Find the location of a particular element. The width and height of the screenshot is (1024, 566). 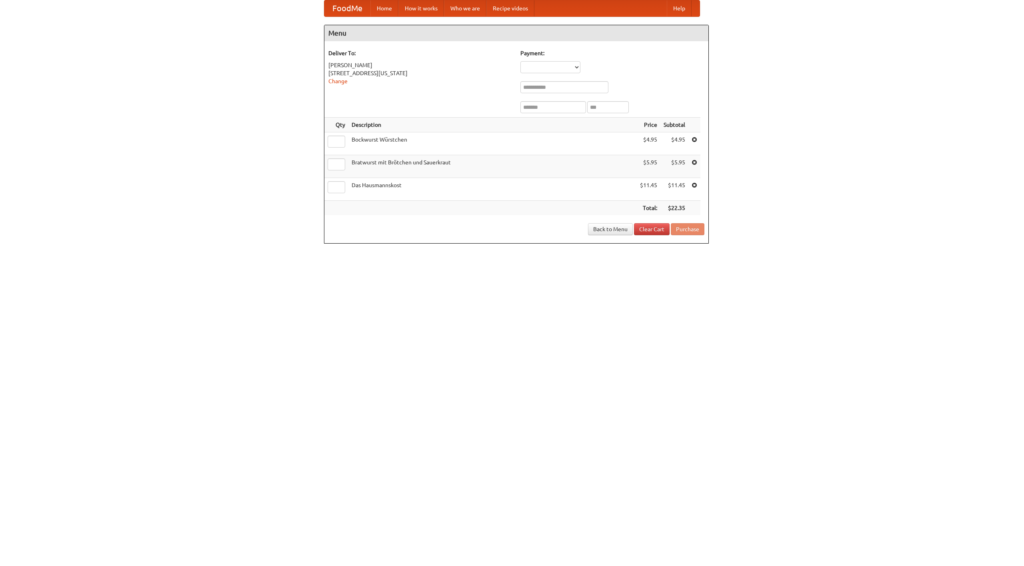

th: Subtotal is located at coordinates (674, 125).